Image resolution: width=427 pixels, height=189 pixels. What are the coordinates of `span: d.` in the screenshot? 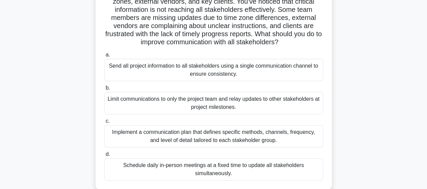 It's located at (108, 154).